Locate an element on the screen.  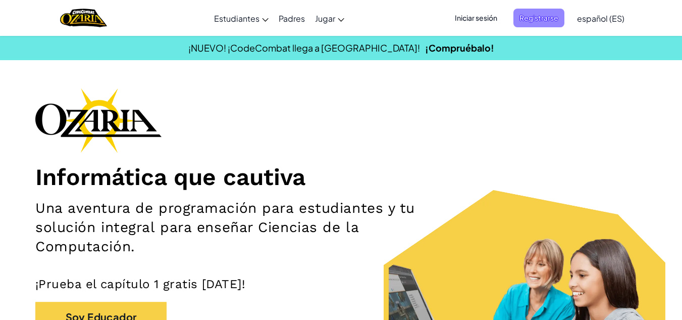
img: Ozaria branding logo is located at coordinates (98, 120).